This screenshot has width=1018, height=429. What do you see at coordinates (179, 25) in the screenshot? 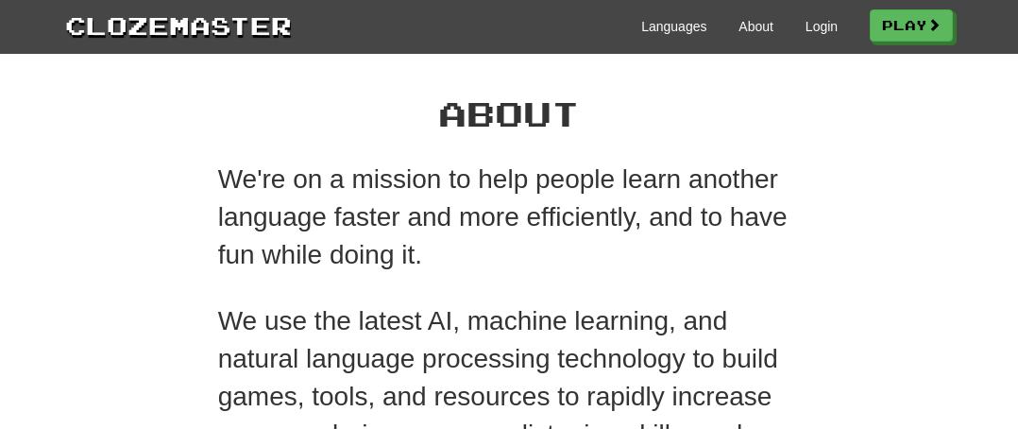
I see `a: Clozemaster` at bounding box center [179, 25].